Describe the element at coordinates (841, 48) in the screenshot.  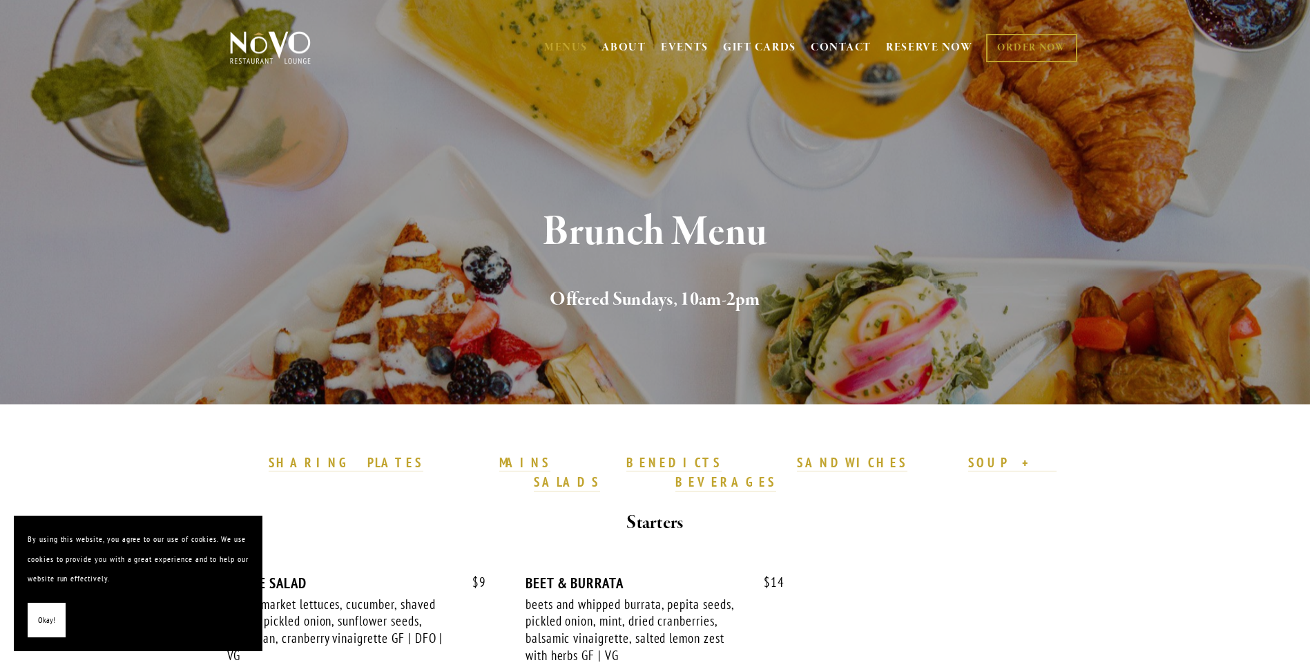
I see `a: CONTACT` at that location.